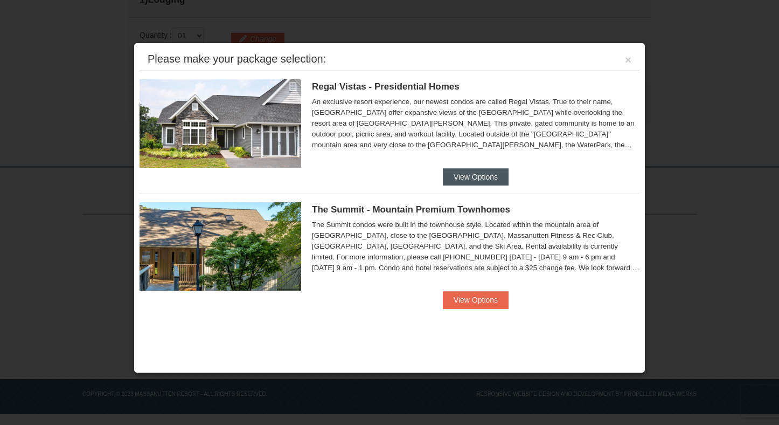  What do you see at coordinates (220, 246) in the screenshot?
I see `img: 19219034-1-0eee7e00.jpg` at bounding box center [220, 246].